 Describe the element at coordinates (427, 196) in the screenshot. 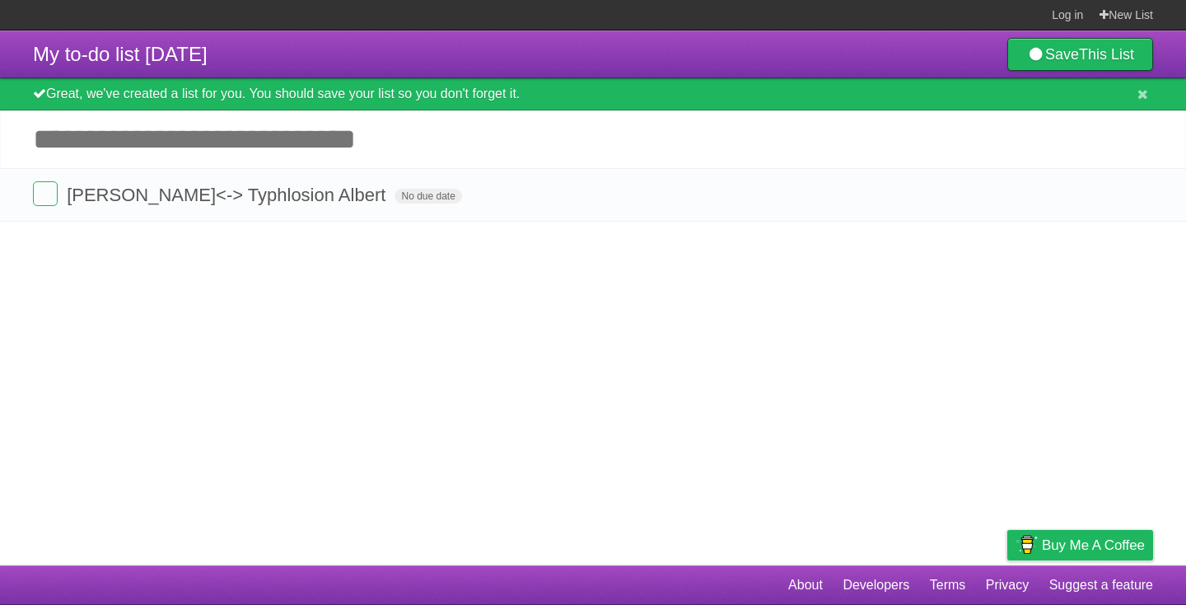

I see `span: No due date` at that location.